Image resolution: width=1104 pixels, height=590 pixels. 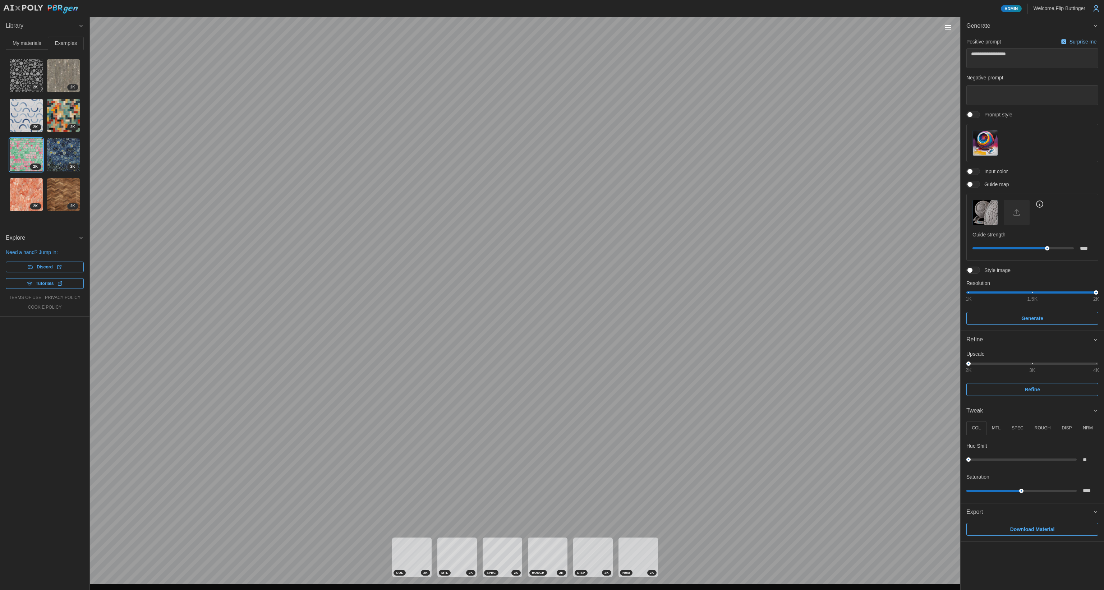 What do you see at coordinates (25, 298) in the screenshot?
I see `a: terms of use` at bounding box center [25, 298].